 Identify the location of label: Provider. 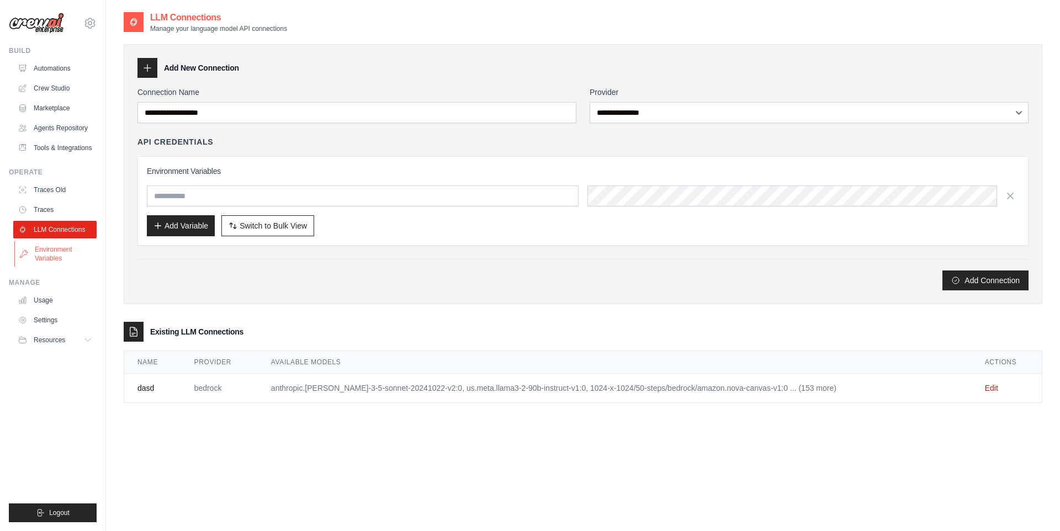
(809, 92).